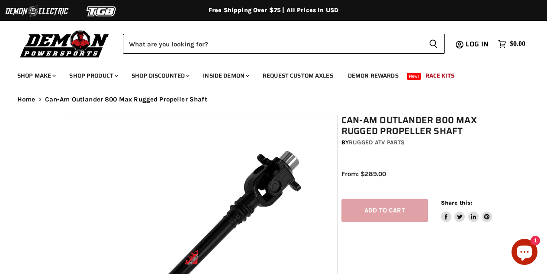  Describe the element at coordinates (525, 253) in the screenshot. I see `inbox-online-store-chat: Shopify online store chat` at that location.